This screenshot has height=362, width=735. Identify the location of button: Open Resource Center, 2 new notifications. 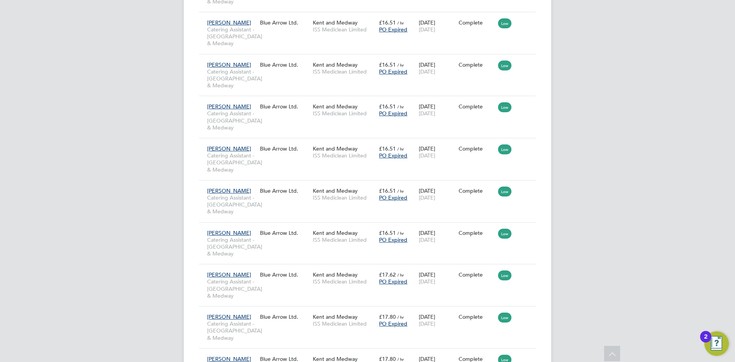
(717, 344).